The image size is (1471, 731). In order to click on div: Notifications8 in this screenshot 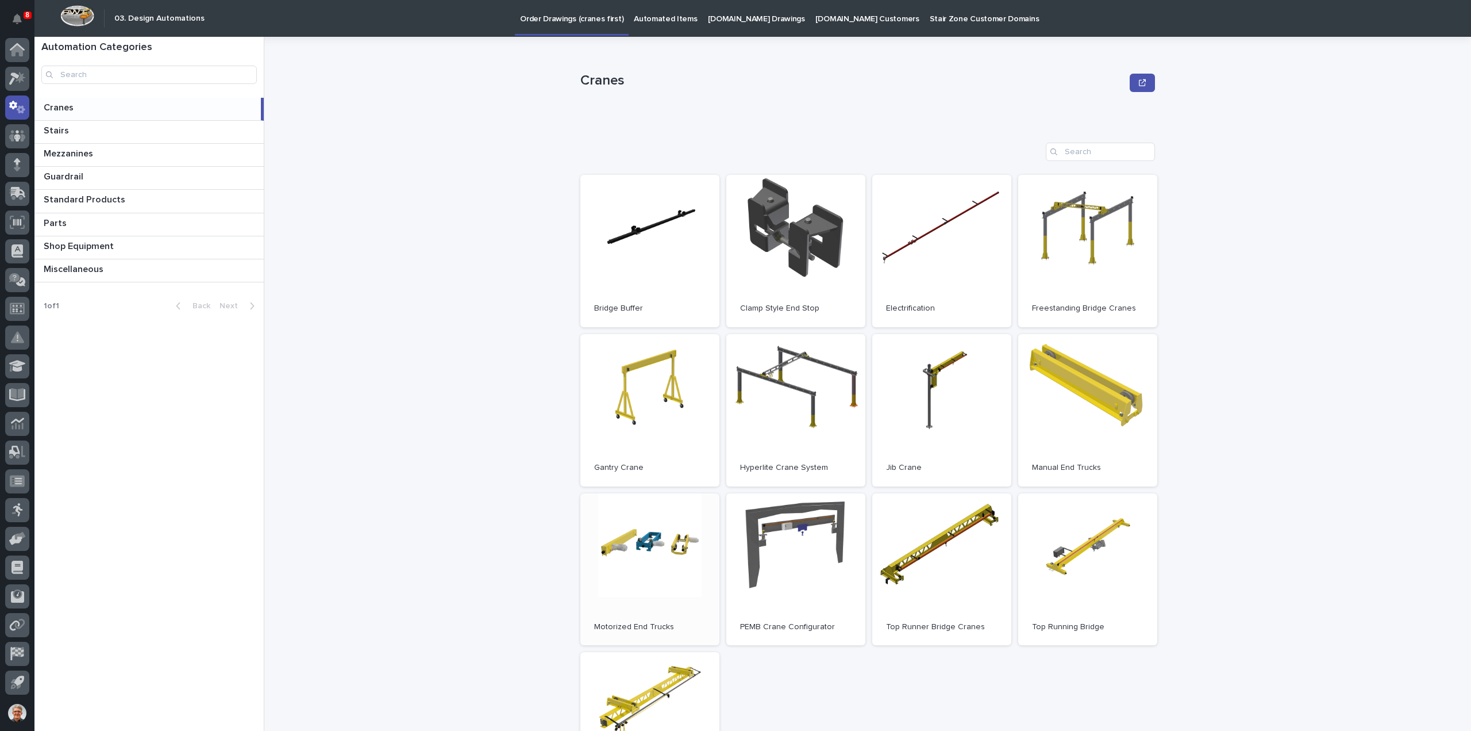, I will do `click(22, 23)`.